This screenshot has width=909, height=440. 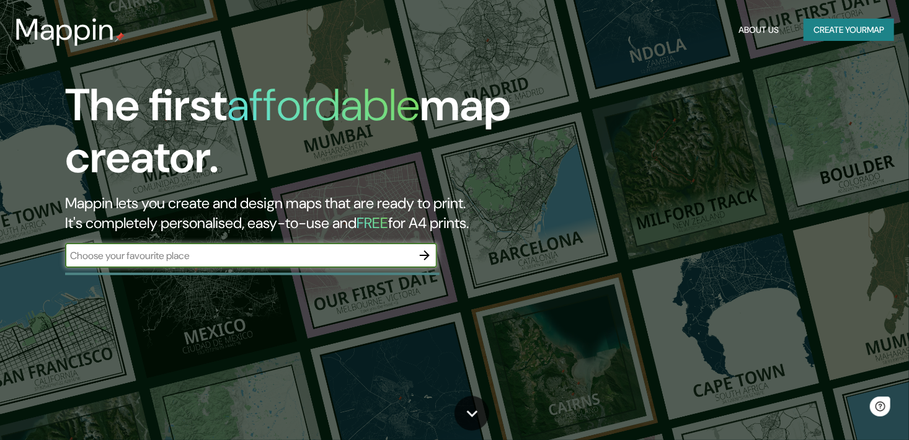 What do you see at coordinates (292, 213) in the screenshot?
I see `h2: Mappin lets you create and design maps that are ready to print. It's completely personalised, eas...` at bounding box center [292, 213].